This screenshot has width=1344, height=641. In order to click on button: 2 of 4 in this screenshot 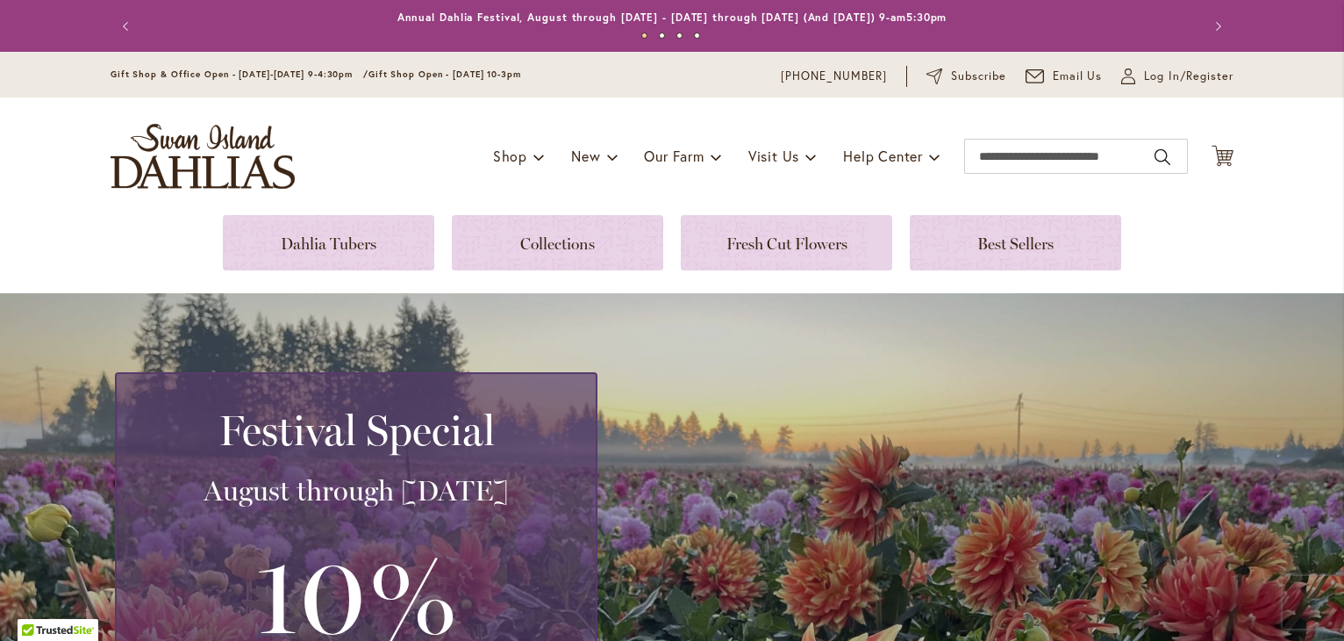, I will do `click(662, 35)`.